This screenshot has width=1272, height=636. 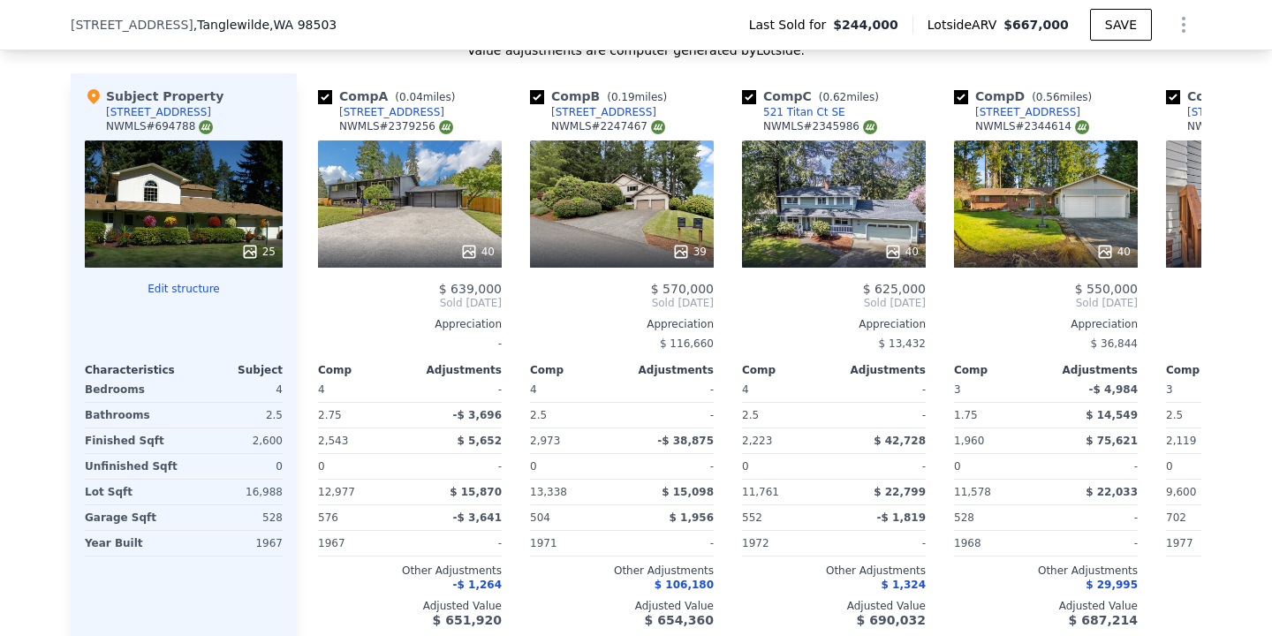 I want to click on span: 12,977, so click(x=337, y=492).